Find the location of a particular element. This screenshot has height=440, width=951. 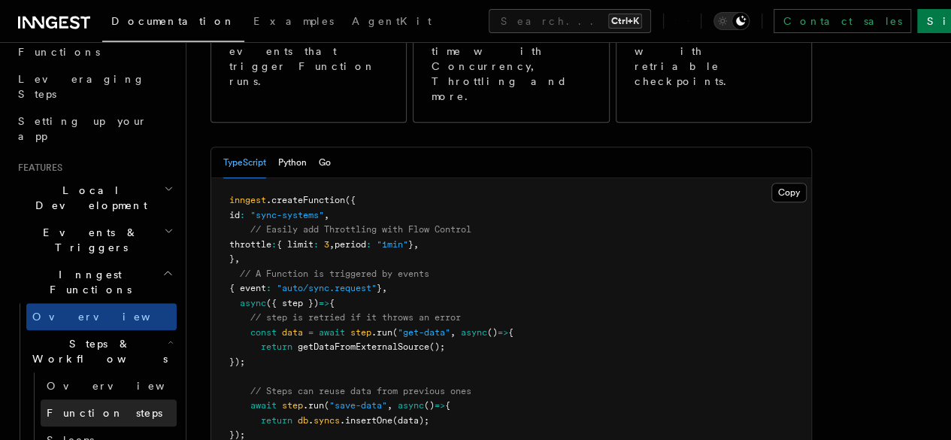

span: Events & Triggers is located at coordinates (88, 240).